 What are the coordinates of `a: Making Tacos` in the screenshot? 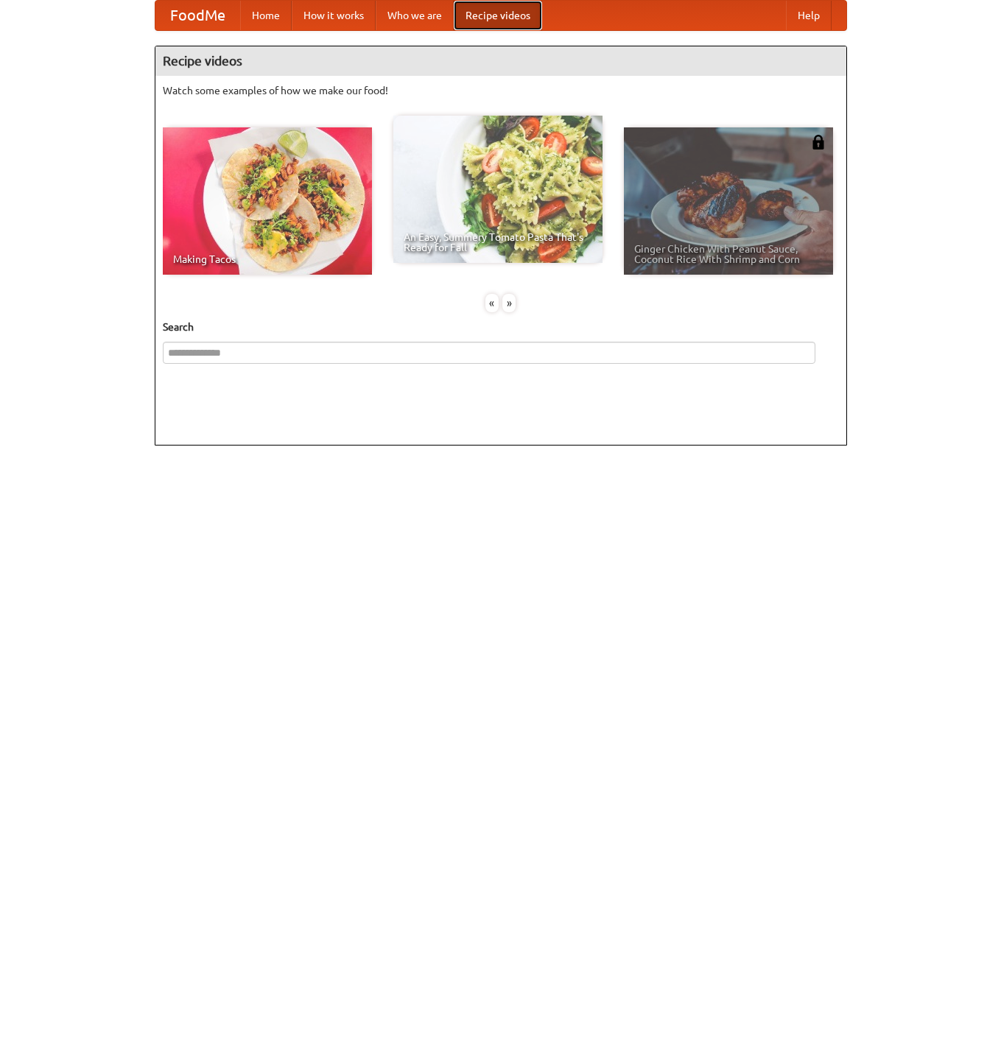 It's located at (267, 201).